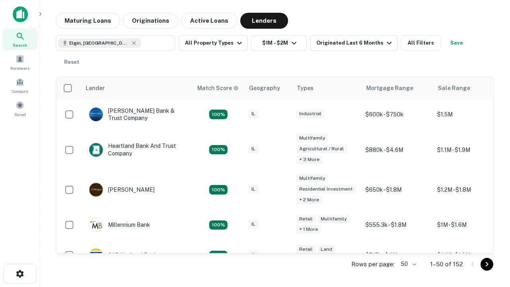  What do you see at coordinates (326, 249) in the screenshot?
I see `div: Land` at bounding box center [326, 249].